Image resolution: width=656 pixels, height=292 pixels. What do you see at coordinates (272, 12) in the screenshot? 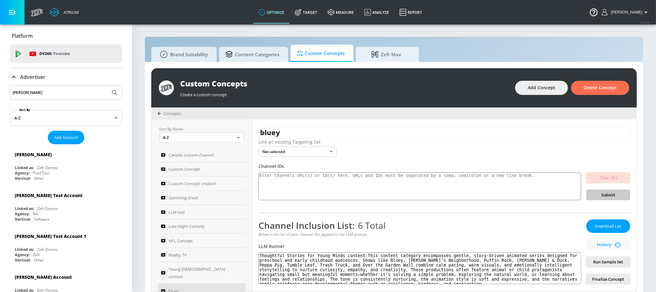
I see `a: optimize` at bounding box center [272, 12].